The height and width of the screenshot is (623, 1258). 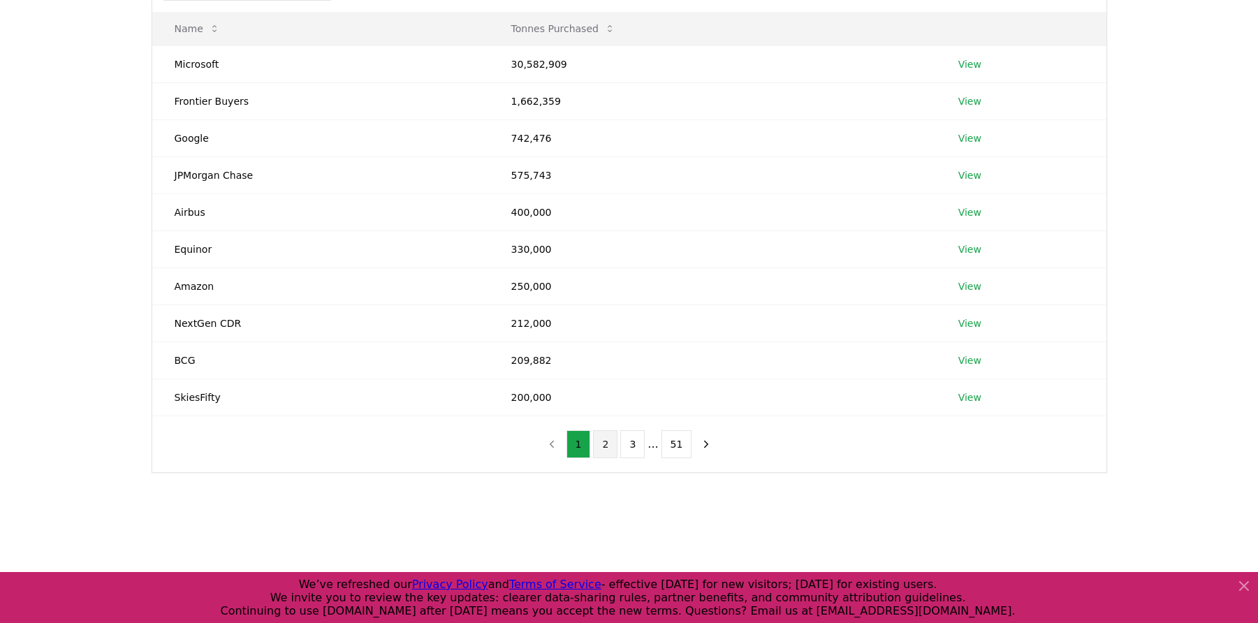 I want to click on td: 742,476, so click(x=713, y=138).